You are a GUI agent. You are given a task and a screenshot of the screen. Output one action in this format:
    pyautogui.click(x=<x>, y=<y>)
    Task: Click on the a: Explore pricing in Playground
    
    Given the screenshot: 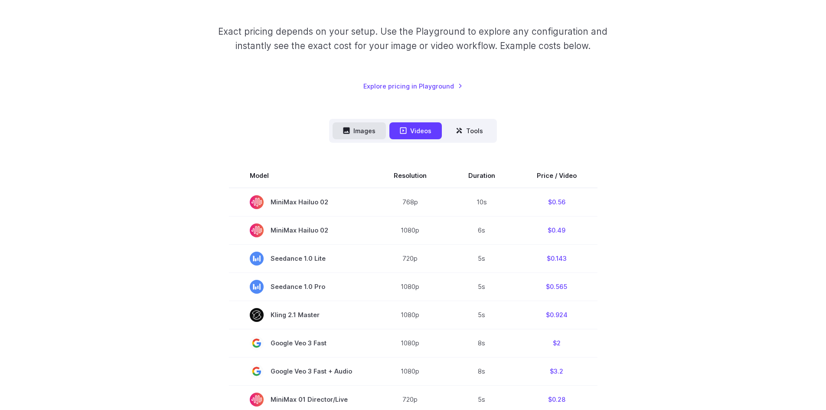 What is the action you would take?
    pyautogui.click(x=413, y=86)
    